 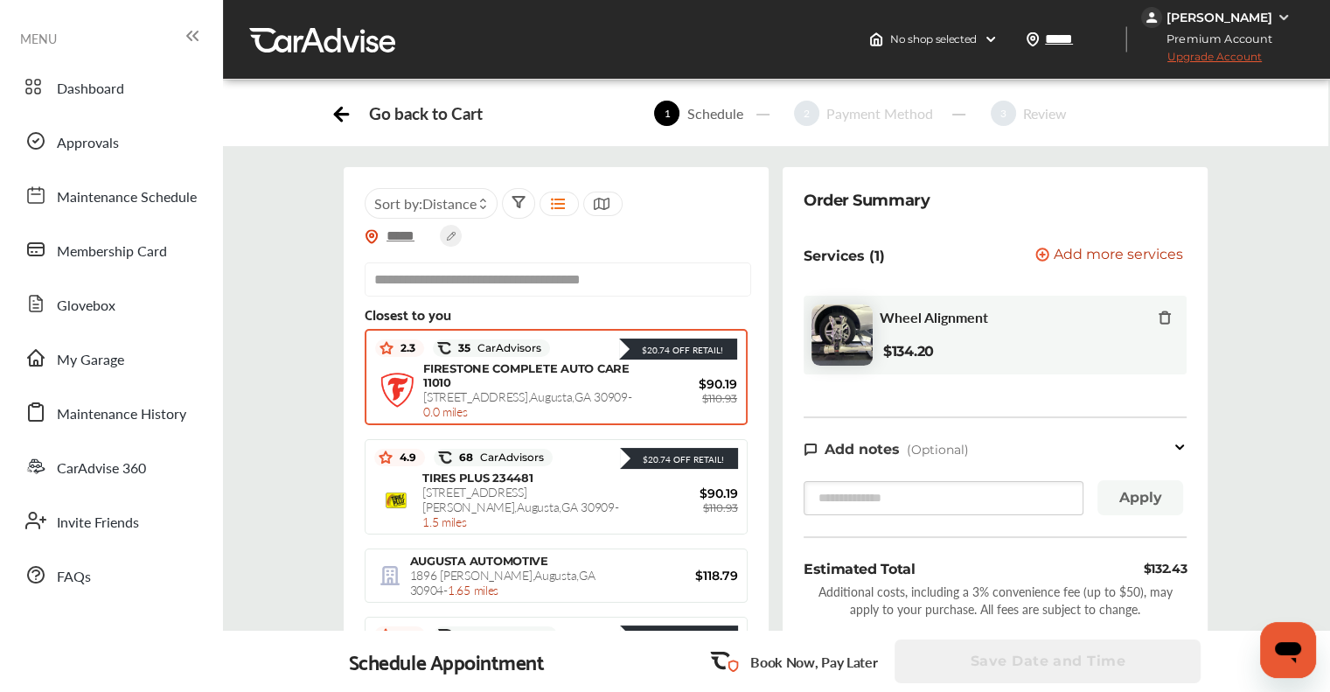 What do you see at coordinates (1201, 60) in the screenshot?
I see `span: Upgrade Account` at bounding box center [1201, 60].